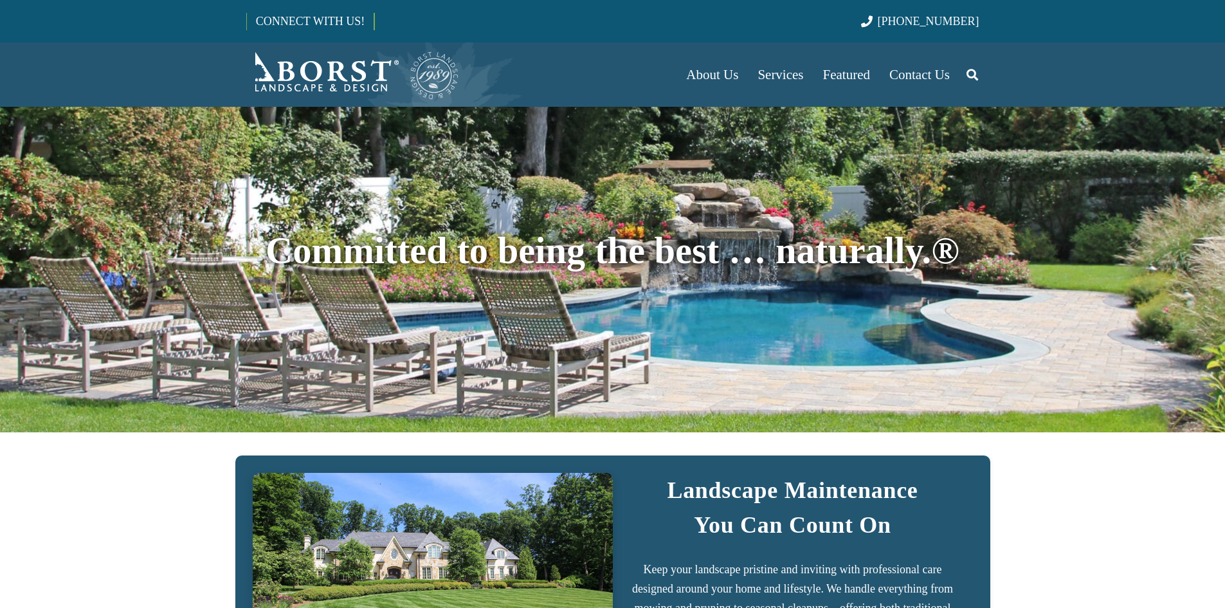 The height and width of the screenshot is (608, 1225). I want to click on a: Search, so click(972, 75).